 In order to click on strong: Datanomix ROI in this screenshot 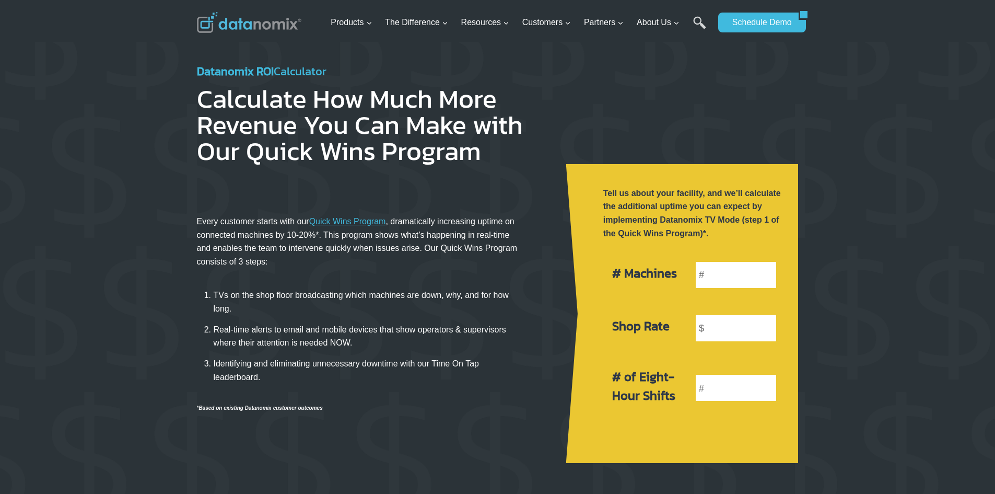, I will do `click(235, 71)`.